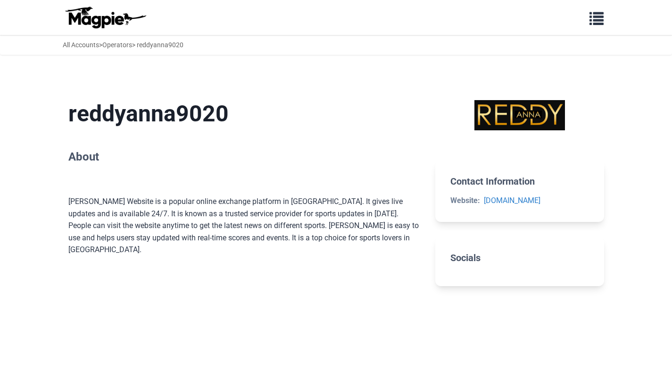  I want to click on div: > > reddyanna9020, so click(123, 45).